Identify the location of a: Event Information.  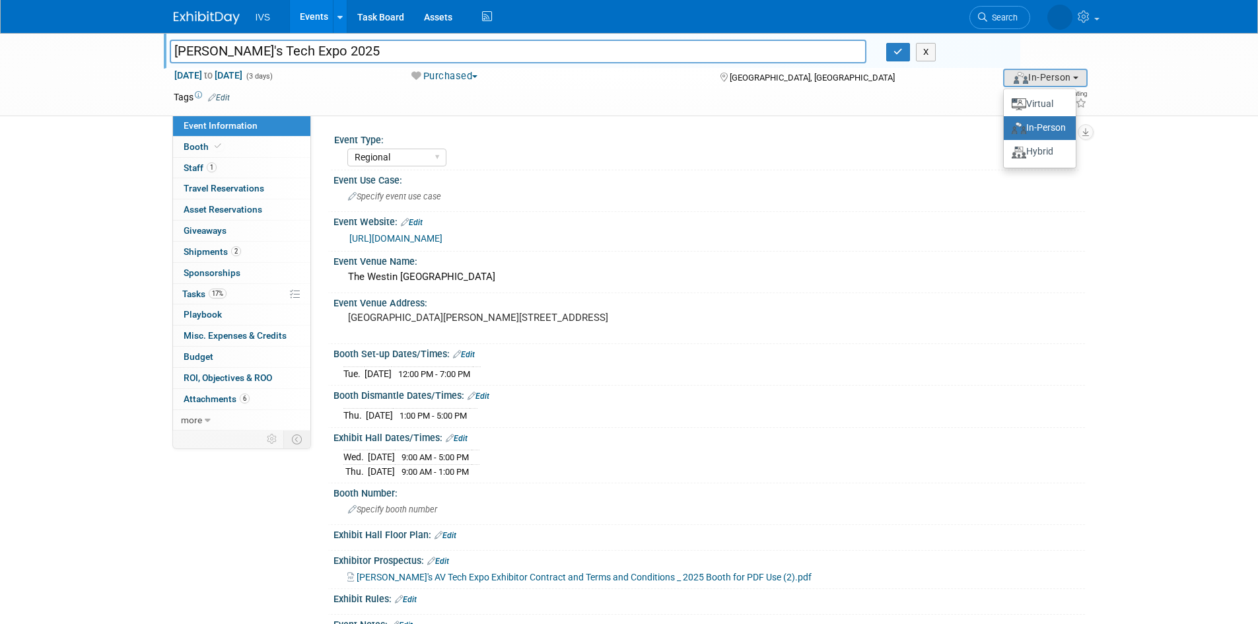
(242, 126).